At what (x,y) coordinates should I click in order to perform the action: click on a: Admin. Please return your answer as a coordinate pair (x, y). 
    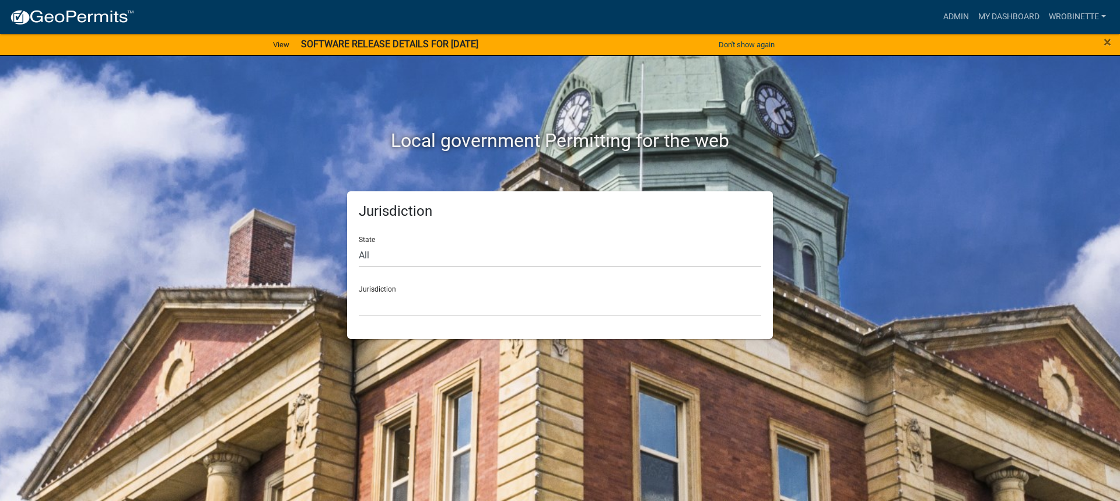
    Looking at the image, I should click on (956, 17).